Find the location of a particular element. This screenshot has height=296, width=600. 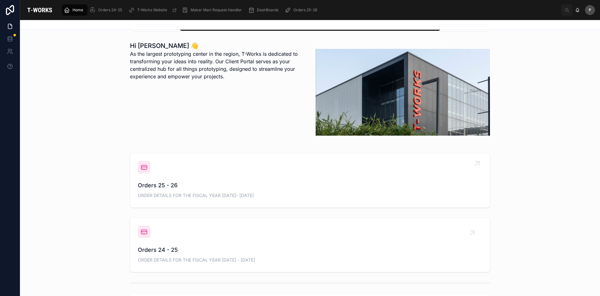

a: Orders 24-25 is located at coordinates (107, 10).